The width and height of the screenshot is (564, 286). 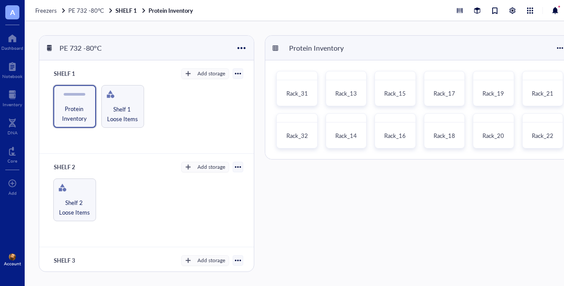 I want to click on span: Rack_19, so click(x=493, y=93).